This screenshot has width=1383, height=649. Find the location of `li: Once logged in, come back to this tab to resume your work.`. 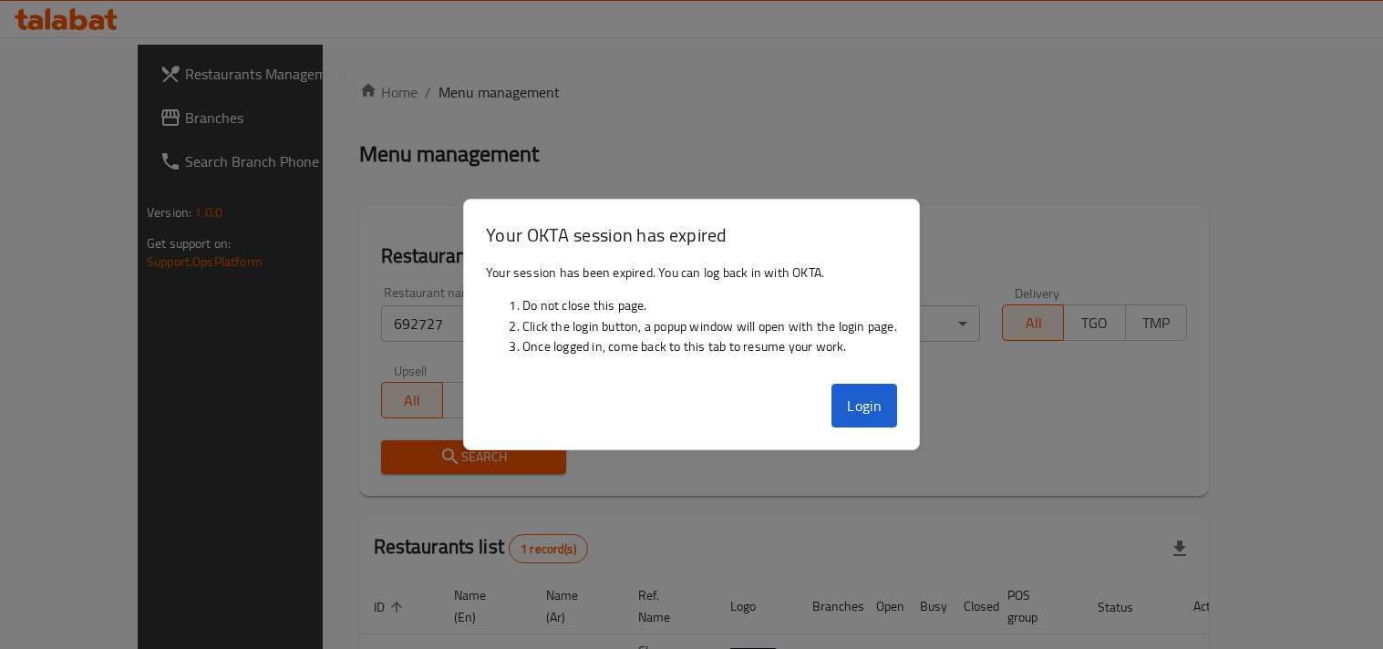

li: Once logged in, come back to this tab to resume your work. is located at coordinates (710, 347).